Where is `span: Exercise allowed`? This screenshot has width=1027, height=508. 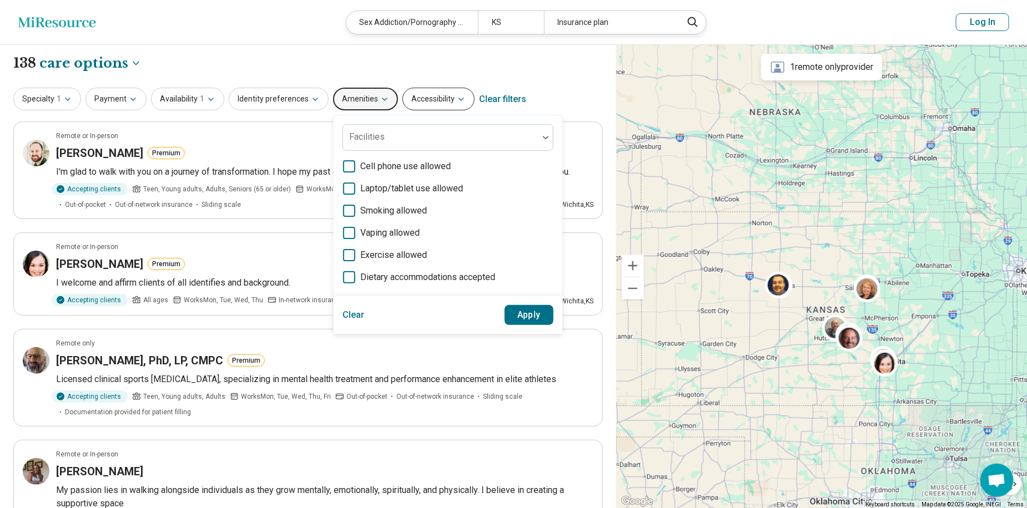
span: Exercise allowed is located at coordinates (394, 255).